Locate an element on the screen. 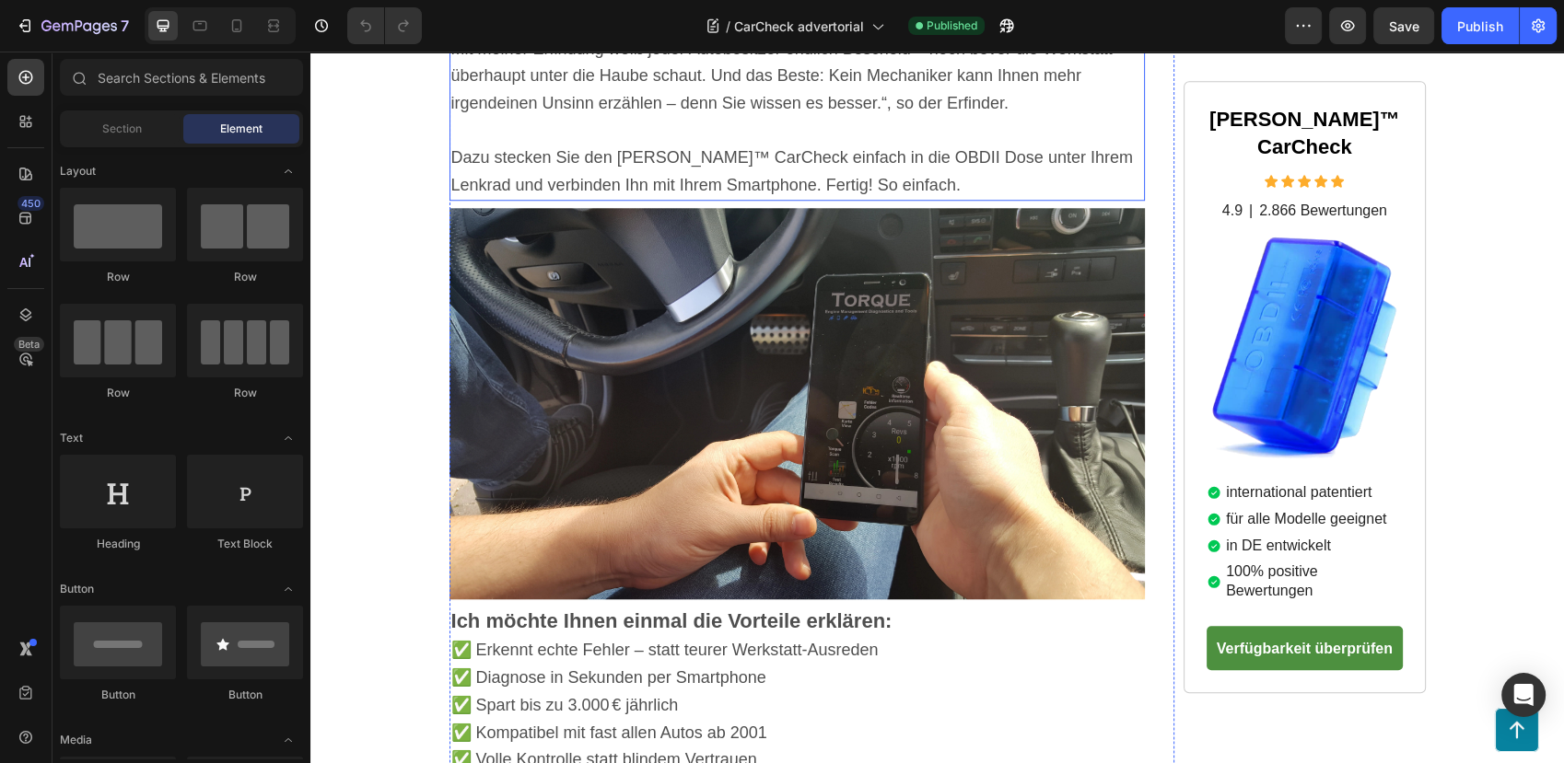 This screenshot has height=763, width=1564. span: Section is located at coordinates (122, 129).